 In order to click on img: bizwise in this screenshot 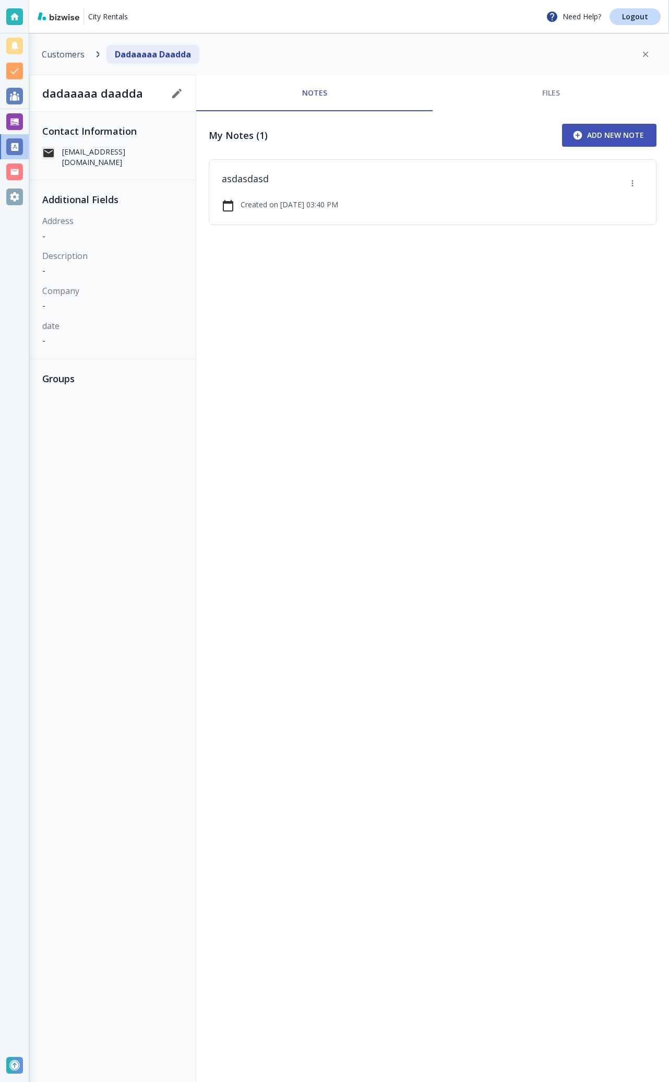, I will do `click(58, 16)`.